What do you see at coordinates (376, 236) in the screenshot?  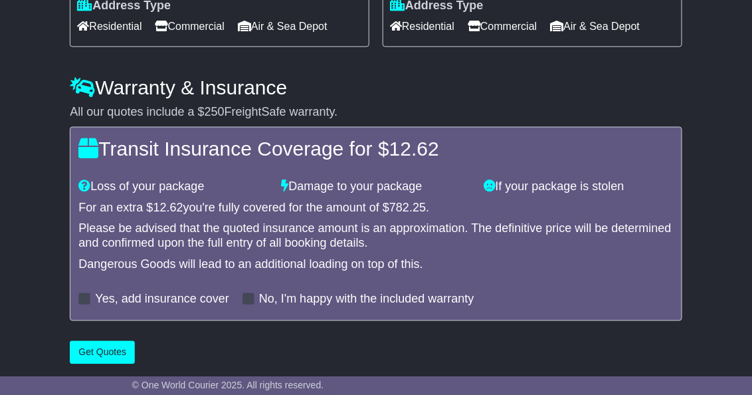 I see `div: Please be advised that the quoted insurance amount is an approximation. The definitive price will...` at bounding box center [376, 236].